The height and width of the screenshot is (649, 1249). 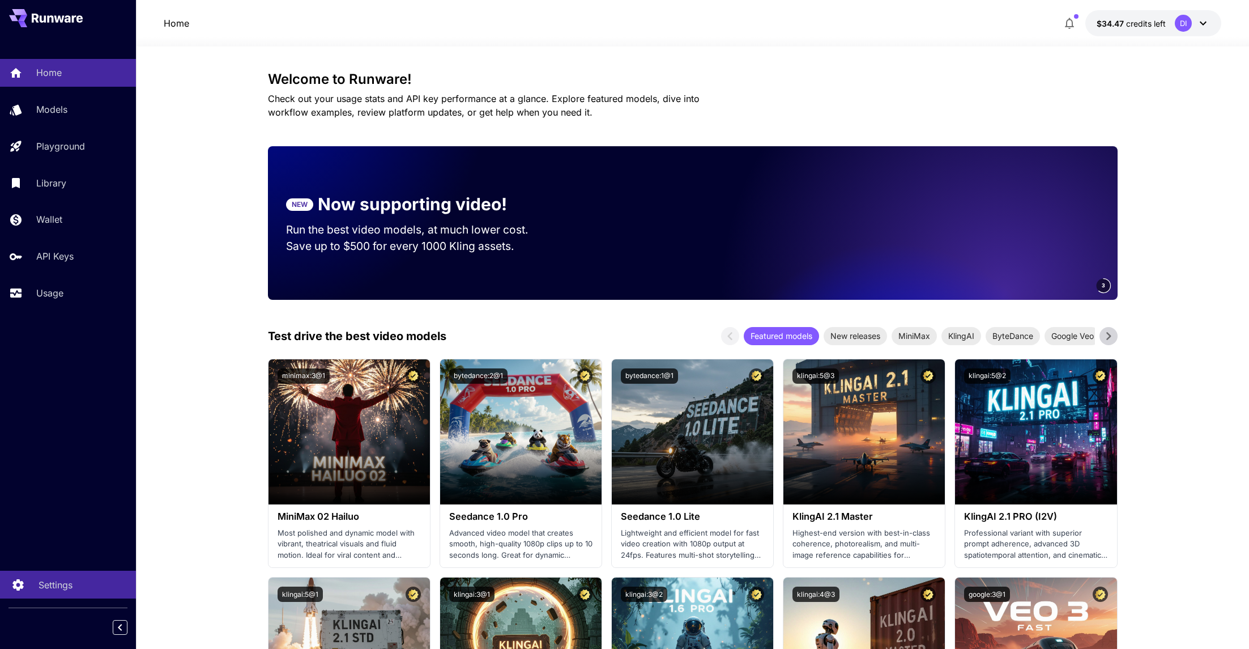 What do you see at coordinates (412, 204) in the screenshot?
I see `p: Now supporting video!` at bounding box center [412, 204].